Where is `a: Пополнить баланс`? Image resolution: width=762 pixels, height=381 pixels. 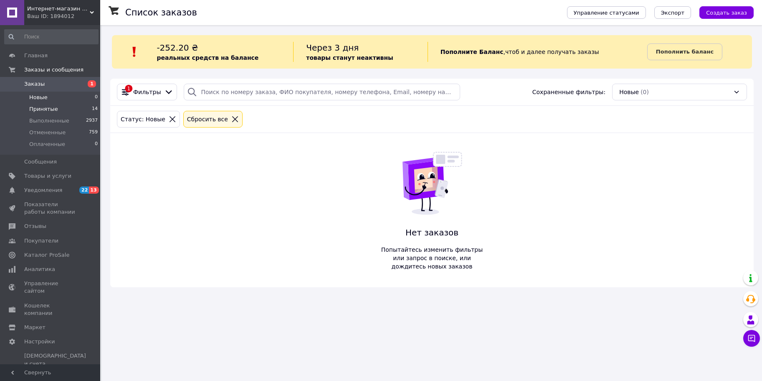
a: Пополнить баланс is located at coordinates (685, 52).